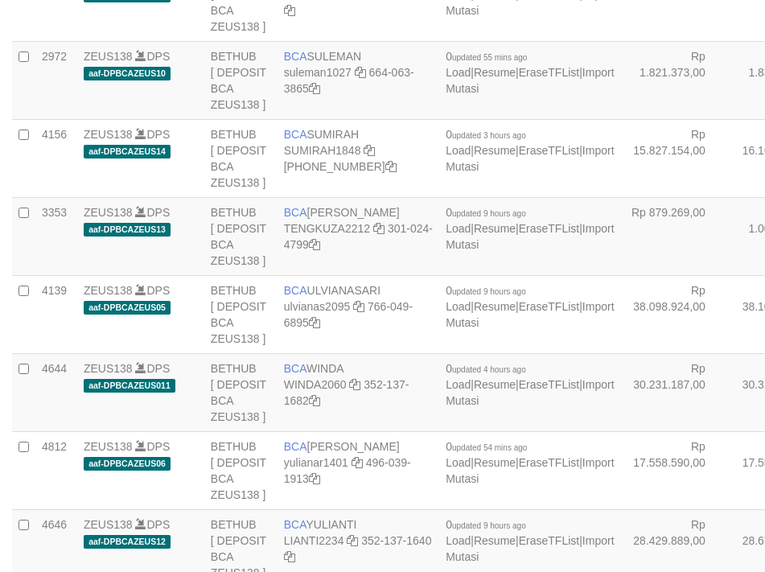 The width and height of the screenshot is (765, 572). What do you see at coordinates (355, 385) in the screenshot?
I see `a: Copy WINDA2060 to clipboard` at bounding box center [355, 385].